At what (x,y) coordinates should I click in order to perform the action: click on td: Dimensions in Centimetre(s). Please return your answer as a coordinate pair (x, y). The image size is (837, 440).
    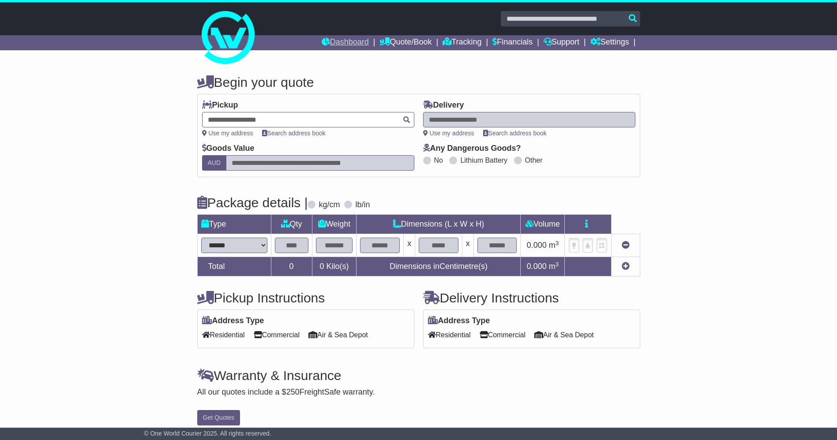
    Looking at the image, I should click on (439, 267).